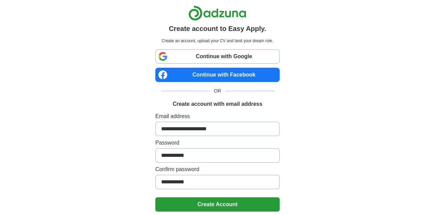 This screenshot has width=435, height=215. Describe the element at coordinates (217, 56) in the screenshot. I see `a: Continue with Google` at that location.